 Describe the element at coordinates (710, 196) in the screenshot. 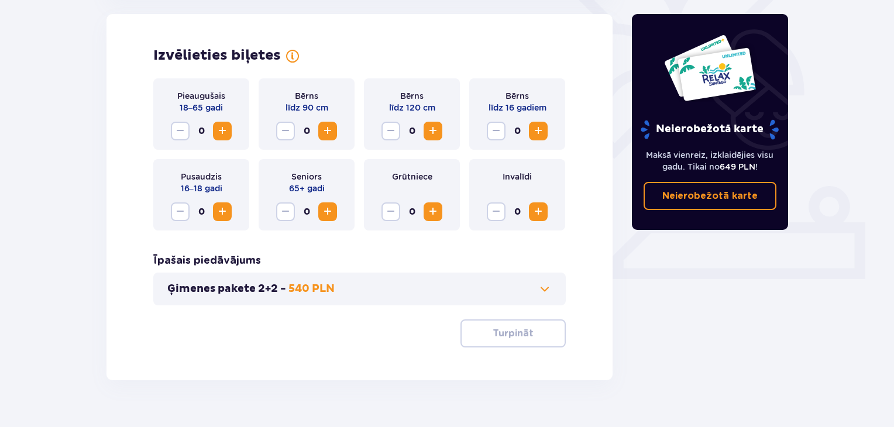

I see `a: Neierobežotā karte` at that location.